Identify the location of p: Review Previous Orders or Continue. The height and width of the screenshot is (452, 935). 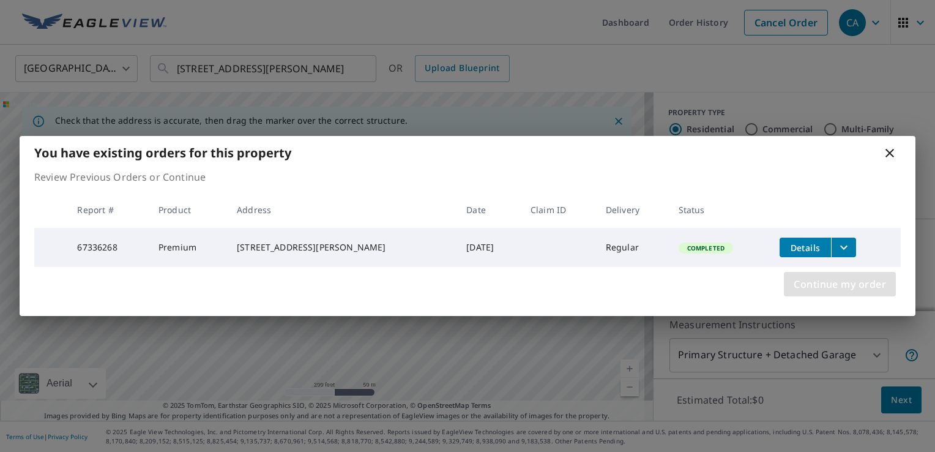
(468, 177).